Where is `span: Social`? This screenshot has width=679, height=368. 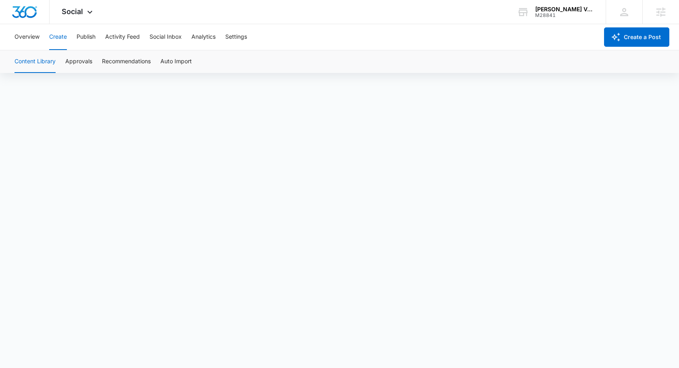
span: Social is located at coordinates (72, 11).